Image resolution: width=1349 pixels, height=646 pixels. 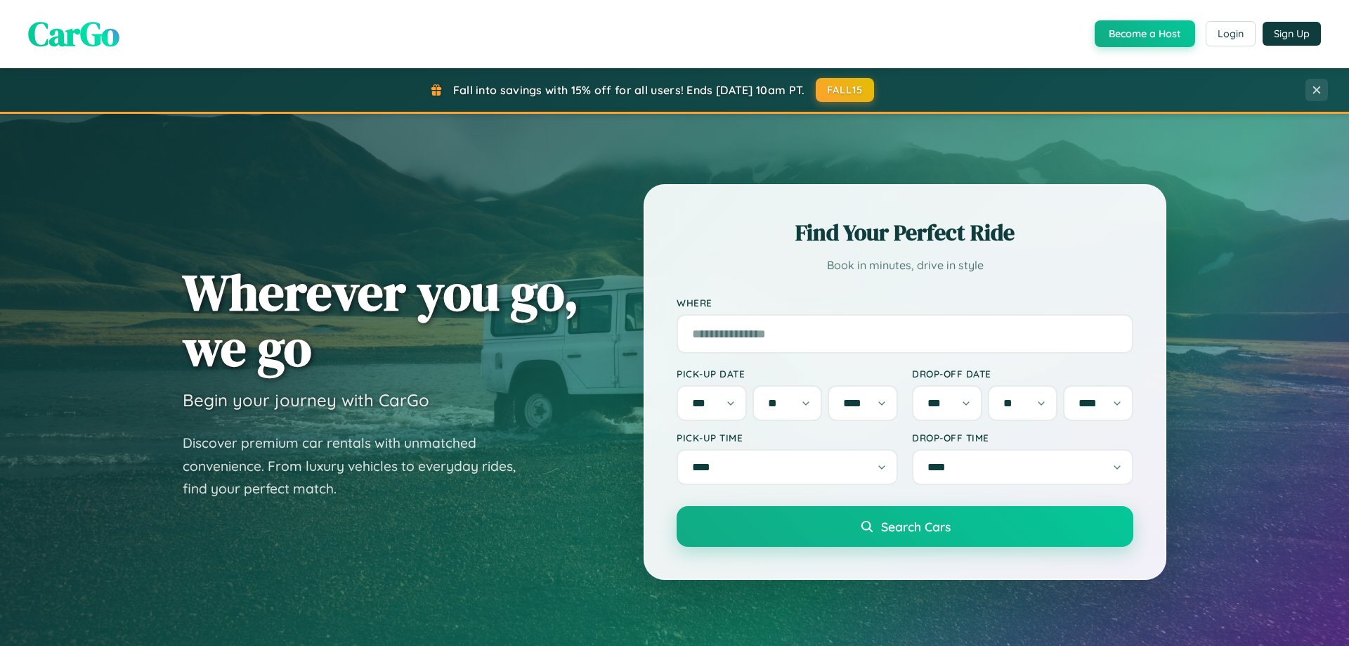 What do you see at coordinates (1022, 373) in the screenshot?
I see `label: Drop-off Date` at bounding box center [1022, 373].